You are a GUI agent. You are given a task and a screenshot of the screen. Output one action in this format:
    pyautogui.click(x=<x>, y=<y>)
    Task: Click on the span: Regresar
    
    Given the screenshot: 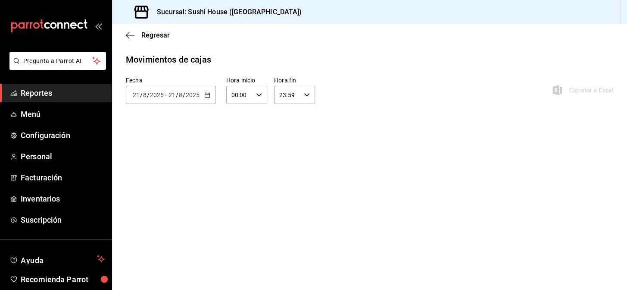 What is the action you would take?
    pyautogui.click(x=156, y=35)
    